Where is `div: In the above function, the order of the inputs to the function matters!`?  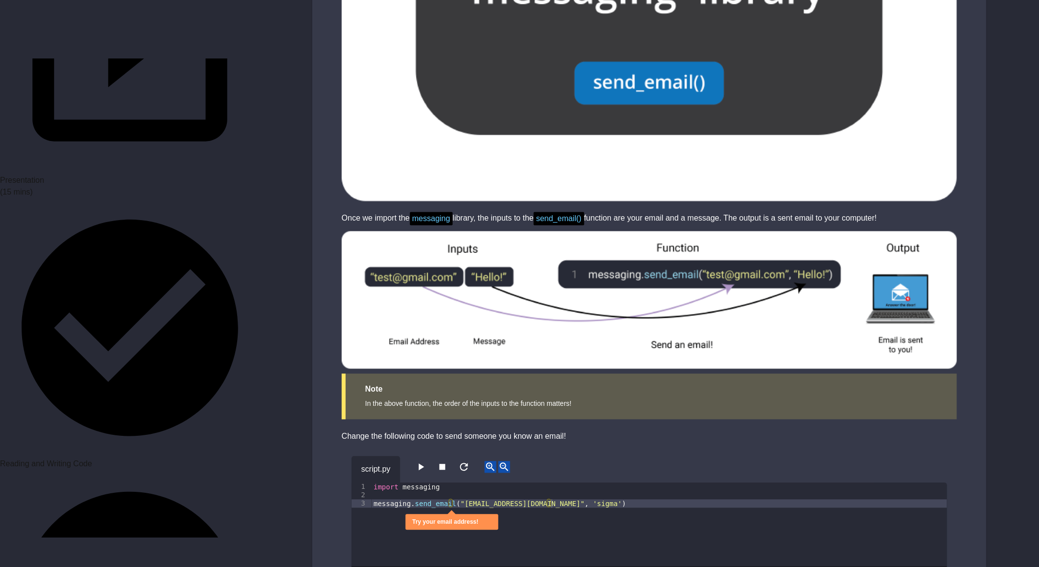 div: In the above function, the order of the inputs to the function matters! is located at coordinates (651, 404).